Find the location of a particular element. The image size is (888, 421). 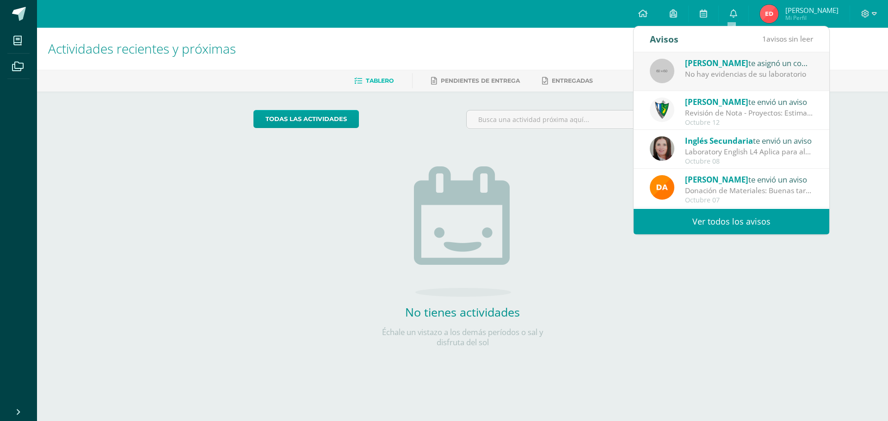

div: Donación de Materiales: Buenas tardes estimados padres de familia, por este medio les envío un co... is located at coordinates (749, 191).